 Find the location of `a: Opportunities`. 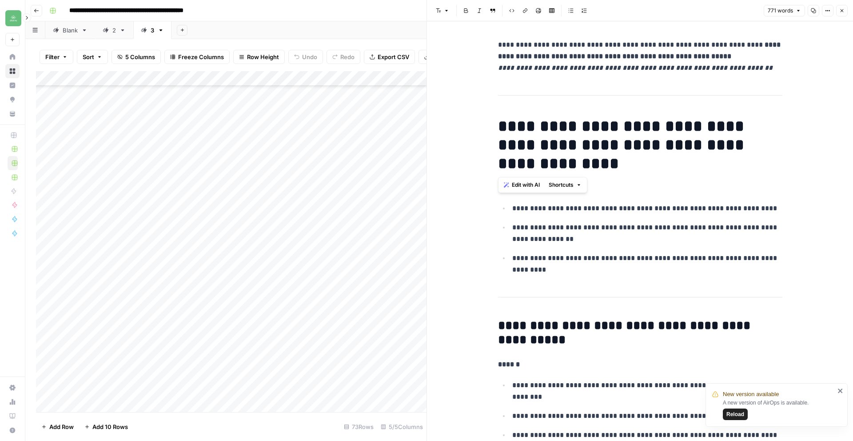

a: Opportunities is located at coordinates (12, 99).